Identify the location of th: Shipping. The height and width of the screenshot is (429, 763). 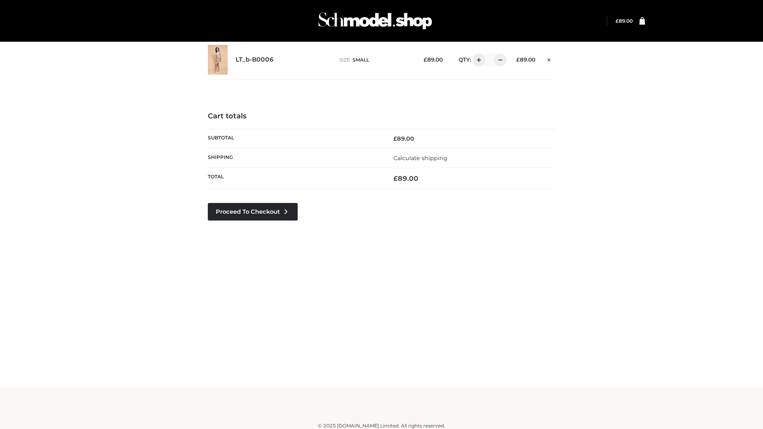
(295, 158).